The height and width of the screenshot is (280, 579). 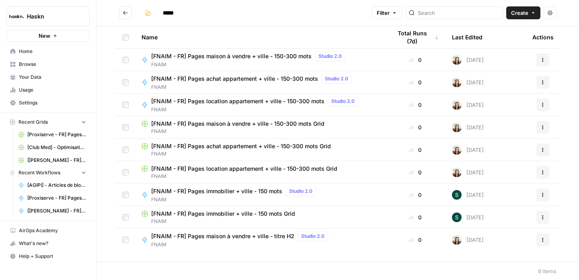 What do you see at coordinates (260, 195) in the screenshot?
I see `a: [FNAIM - FR] Pages immobilier + ville - 150 motsStudio 2.0FNAIM` at bounding box center [260, 195].